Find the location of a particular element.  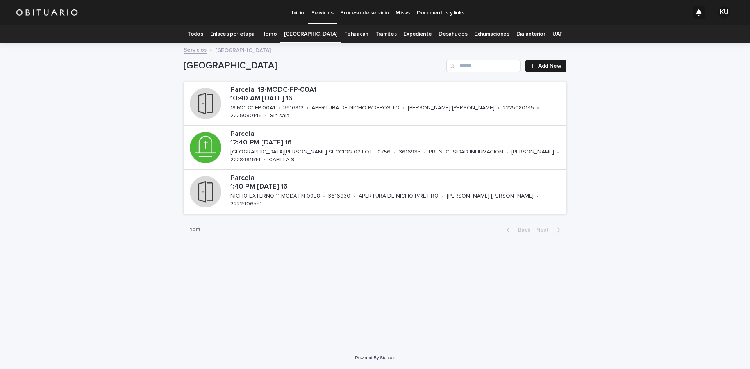

button: Back is located at coordinates (517, 230).